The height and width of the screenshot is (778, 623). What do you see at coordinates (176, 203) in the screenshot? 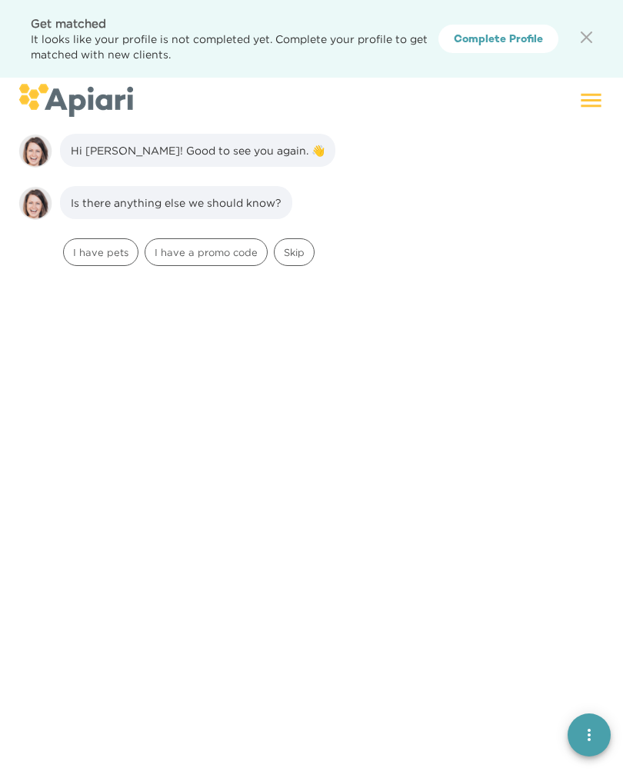
I see `div: Is there anything else we should know?` at bounding box center [176, 203].